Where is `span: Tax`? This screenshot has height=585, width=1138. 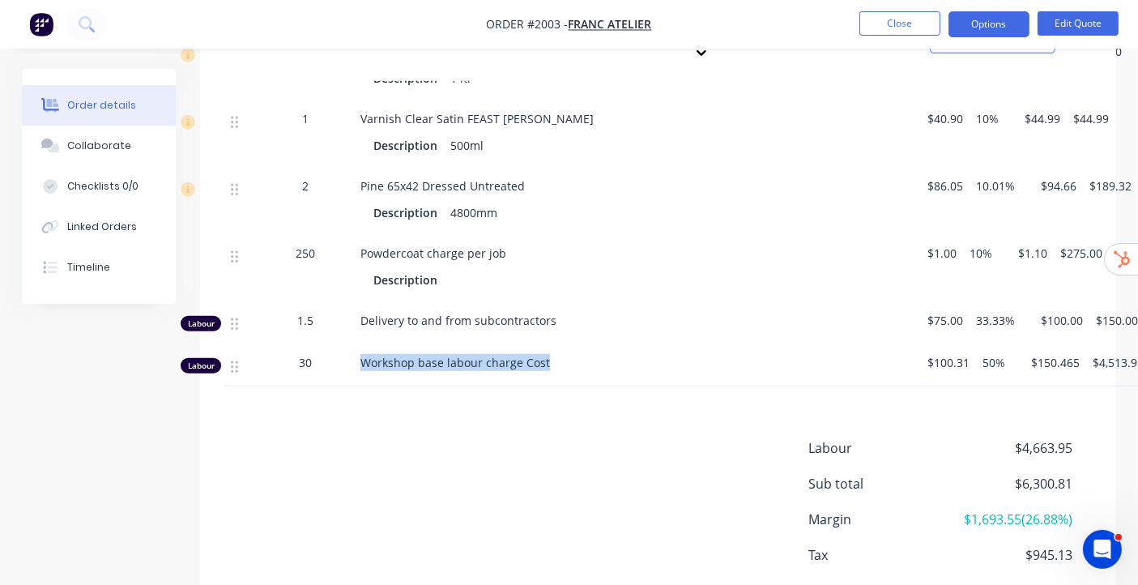 span: Tax is located at coordinates (881, 555).